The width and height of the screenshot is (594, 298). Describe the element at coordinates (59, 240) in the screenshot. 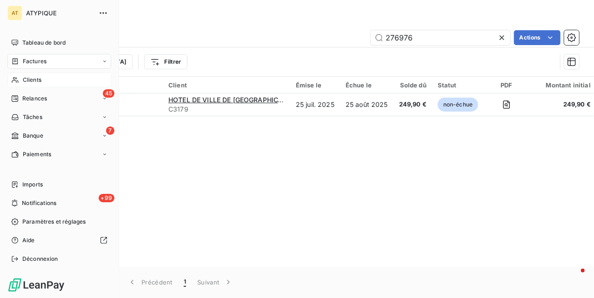

I see `a: Aide` at that location.